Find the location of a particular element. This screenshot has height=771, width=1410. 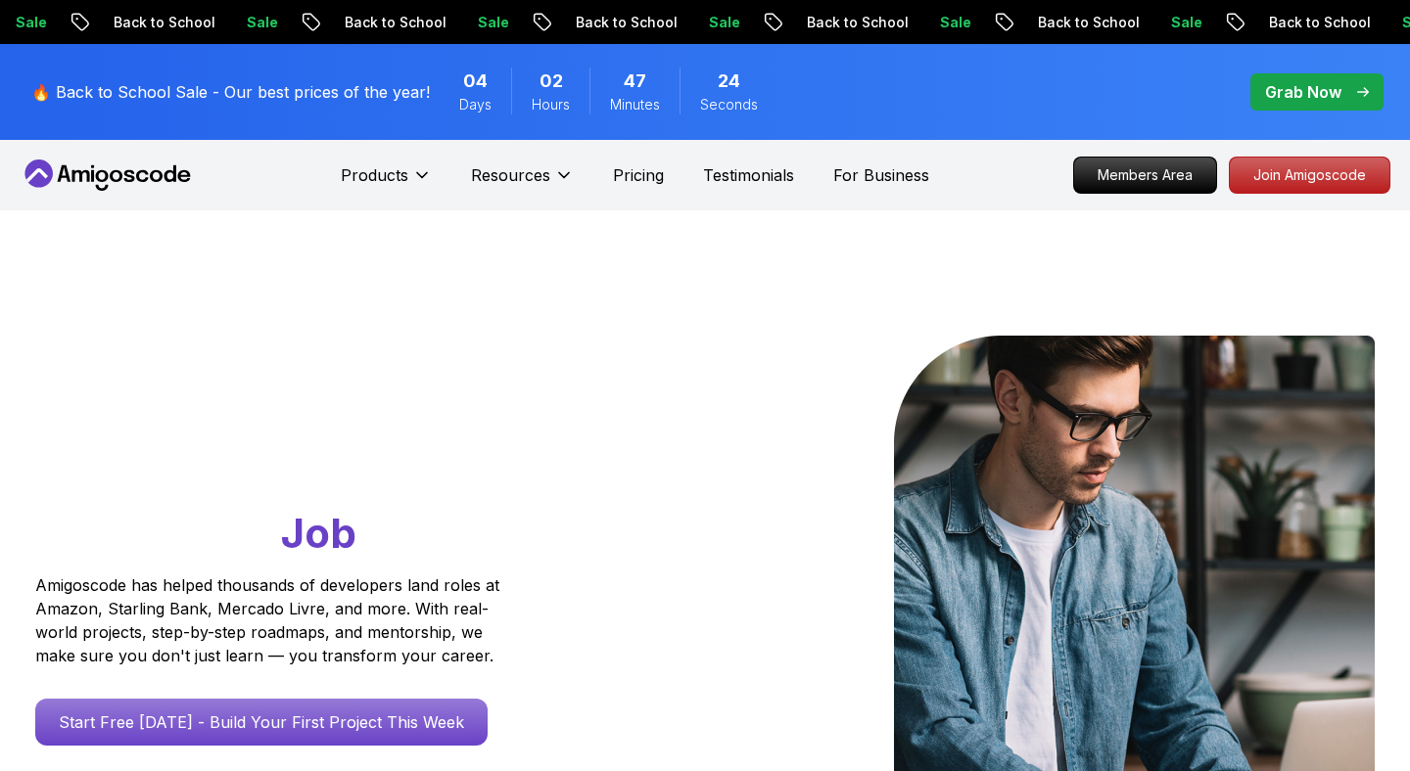

span: Minutes is located at coordinates (634, 105).